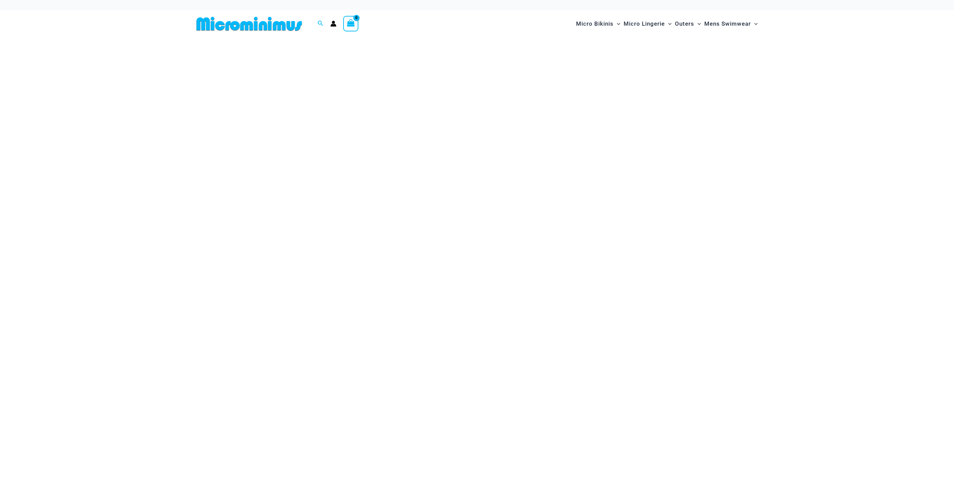 This screenshot has height=481, width=954. I want to click on a: OutersMenu ToggleMenu Toggle, so click(688, 24).